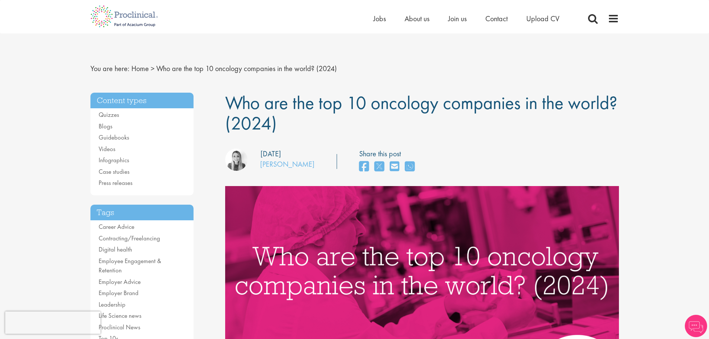 The height and width of the screenshot is (339, 709). Describe the element at coordinates (497, 19) in the screenshot. I see `span: Contact` at that location.